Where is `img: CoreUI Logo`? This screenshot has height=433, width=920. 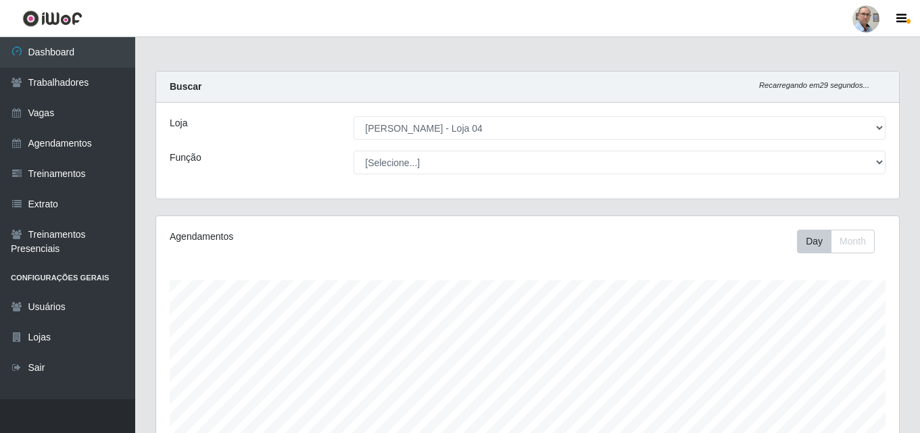
img: CoreUI Logo is located at coordinates (52, 18).